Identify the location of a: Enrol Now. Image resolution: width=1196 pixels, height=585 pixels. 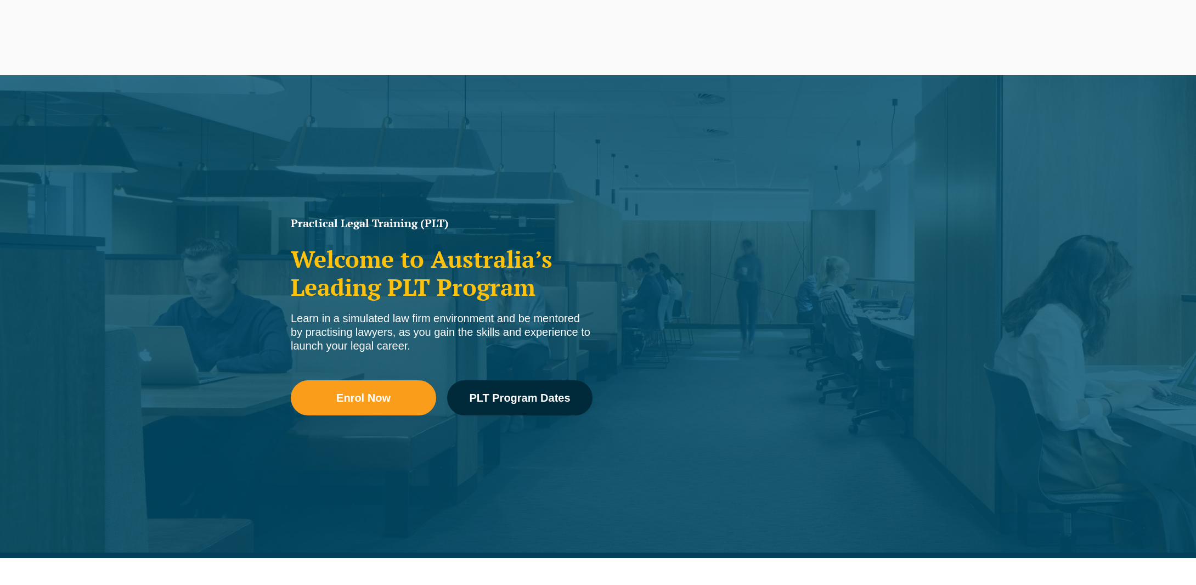
(363, 398).